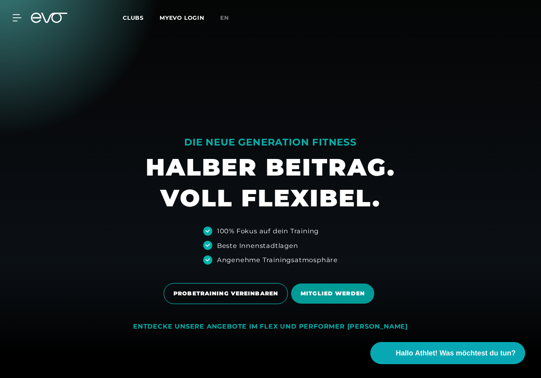 Image resolution: width=541 pixels, height=378 pixels. I want to click on a: MYEVO LOGIN, so click(182, 18).